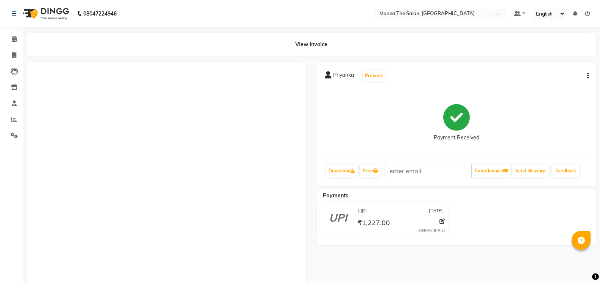 The width and height of the screenshot is (600, 283). Describe the element at coordinates (456, 137) in the screenshot. I see `div: Payment Received` at that location.